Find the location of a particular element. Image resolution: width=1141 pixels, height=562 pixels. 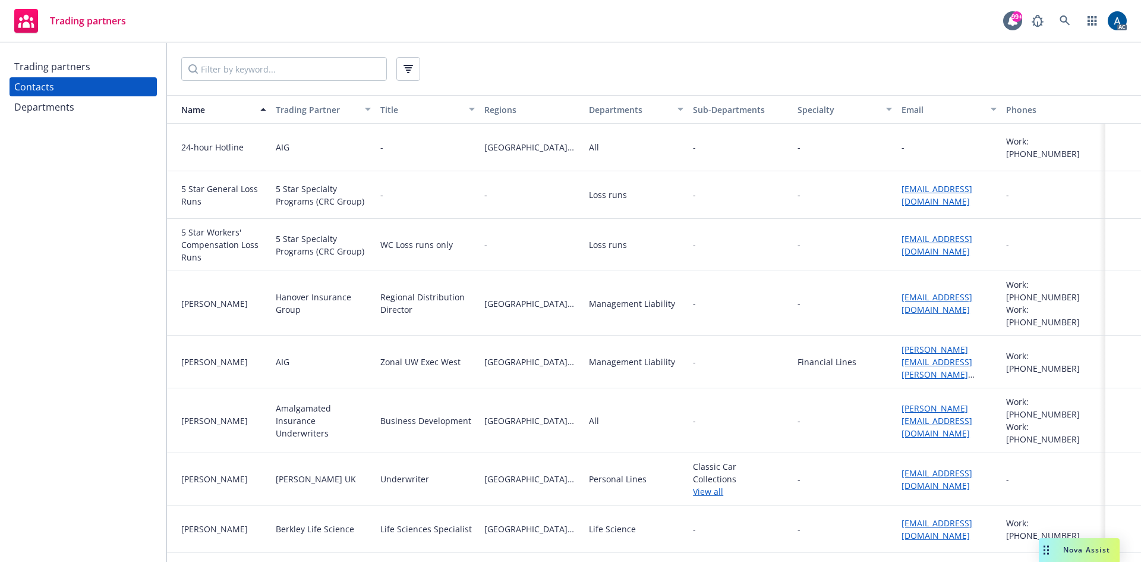

div: Name is located at coordinates (212, 109).